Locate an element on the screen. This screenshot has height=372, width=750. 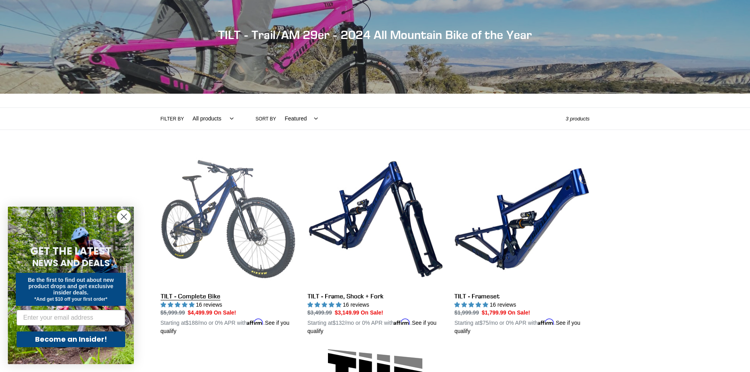
span: NEWS AND DEALS is located at coordinates (71, 263).